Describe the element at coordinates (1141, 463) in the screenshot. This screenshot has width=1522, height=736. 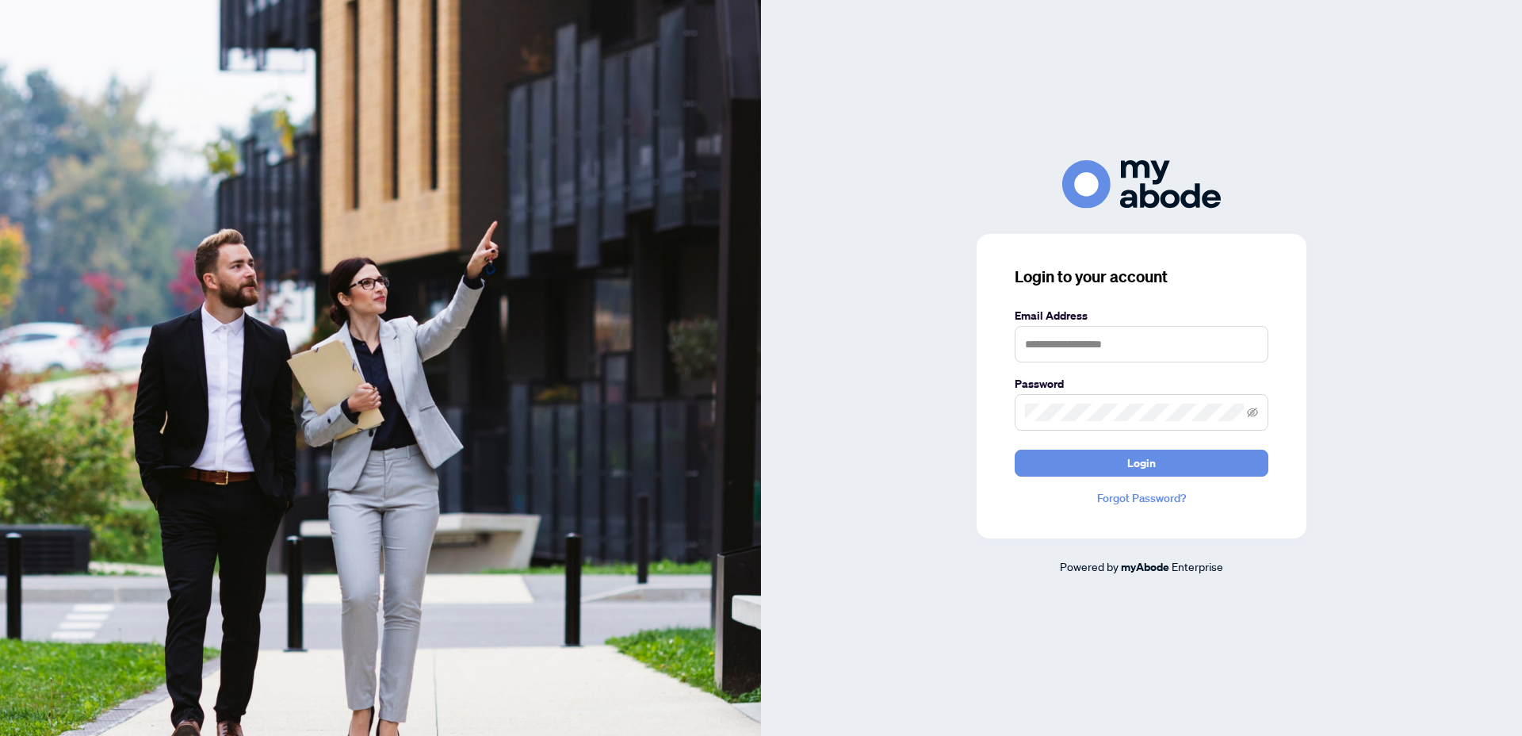
I see `span: Login` at that location.